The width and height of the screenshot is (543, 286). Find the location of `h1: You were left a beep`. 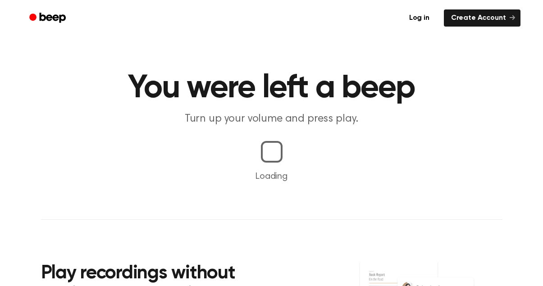

h1: You were left a beep is located at coordinates (272, 88).